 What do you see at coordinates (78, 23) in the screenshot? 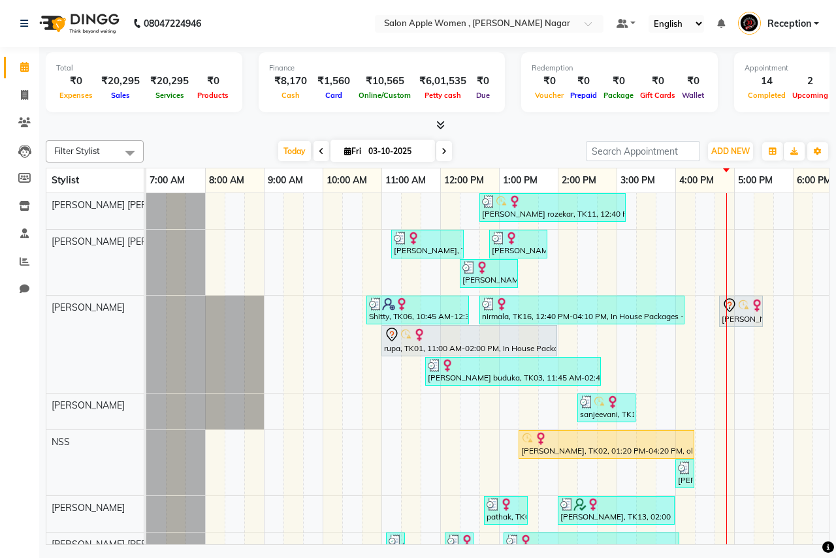
I see `img: logo` at bounding box center [78, 23].